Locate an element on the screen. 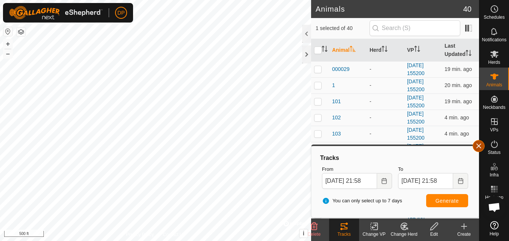  a: Privacy Policy is located at coordinates (140, 234).